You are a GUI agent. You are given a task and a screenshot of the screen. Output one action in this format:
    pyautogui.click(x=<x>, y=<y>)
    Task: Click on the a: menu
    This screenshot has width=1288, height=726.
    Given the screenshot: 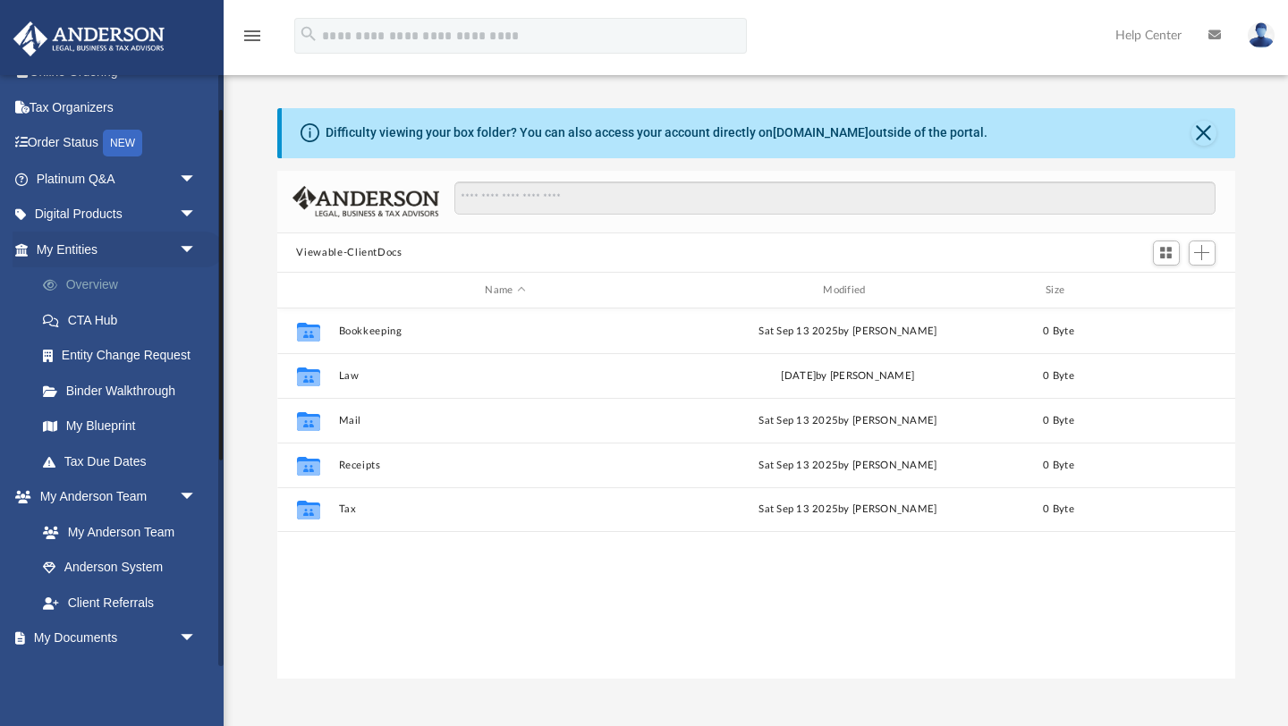 What is the action you would take?
    pyautogui.click(x=252, y=40)
    